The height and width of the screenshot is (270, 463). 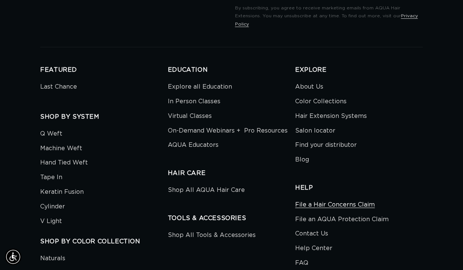 I want to click on a: Blog, so click(x=302, y=160).